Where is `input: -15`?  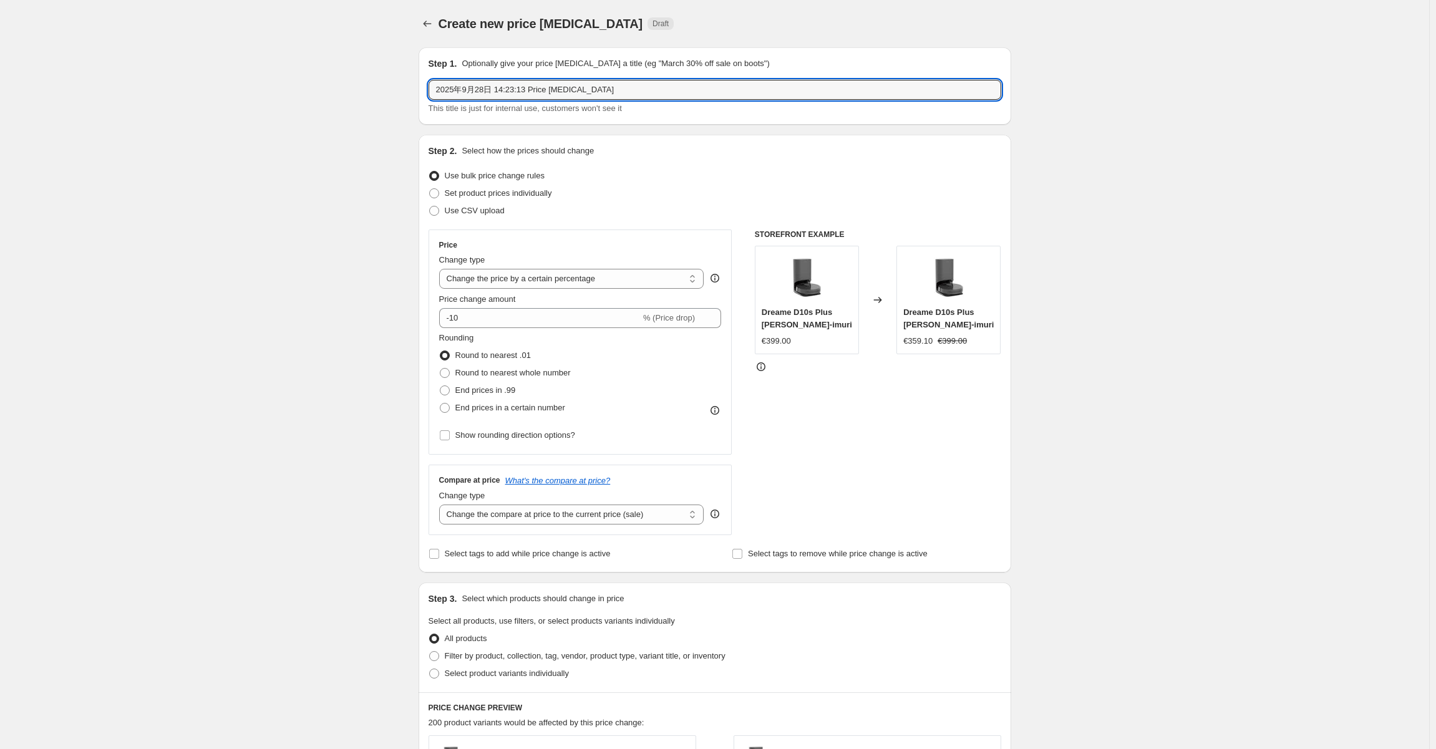 input: -15 is located at coordinates (540, 318).